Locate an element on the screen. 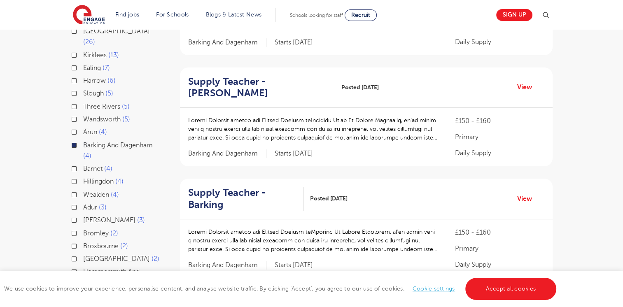  span: Hillingdon is located at coordinates (98, 182).